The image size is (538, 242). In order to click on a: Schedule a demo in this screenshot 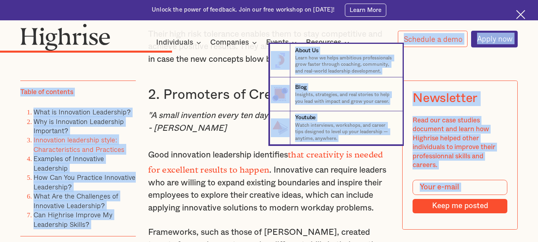, I will do `click(433, 39)`.